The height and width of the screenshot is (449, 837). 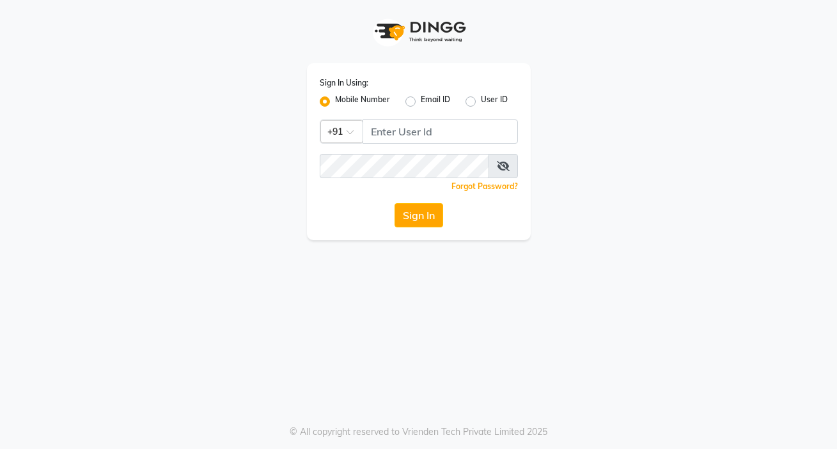 What do you see at coordinates (362, 102) in the screenshot?
I see `label: Mobile Number` at bounding box center [362, 102].